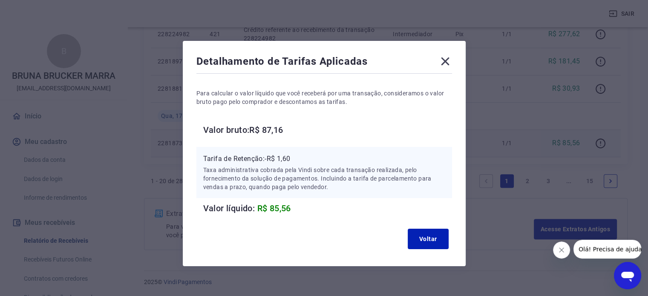 The image size is (648, 296). What do you see at coordinates (324, 98) in the screenshot?
I see `p: Para calcular o valor líquido que você receberá por uma transação, consideramos o valor bruto pag...` at bounding box center [324, 98].